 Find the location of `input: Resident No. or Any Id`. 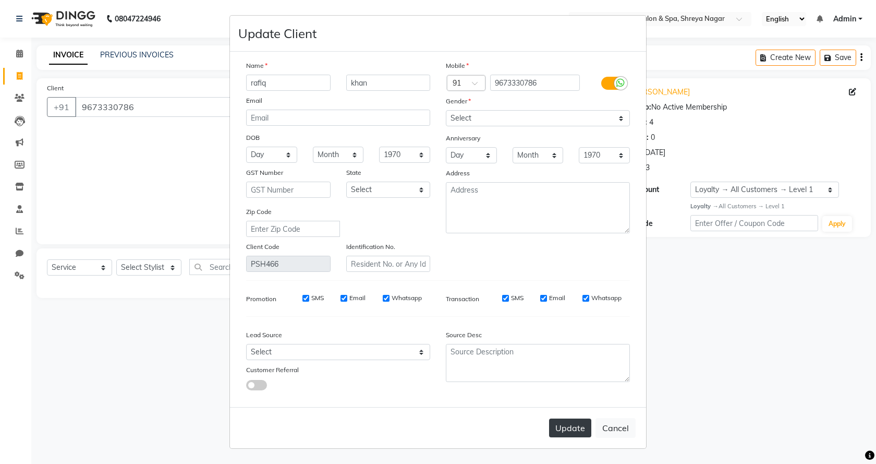

input: Resident No. or Any Id is located at coordinates (389, 263).